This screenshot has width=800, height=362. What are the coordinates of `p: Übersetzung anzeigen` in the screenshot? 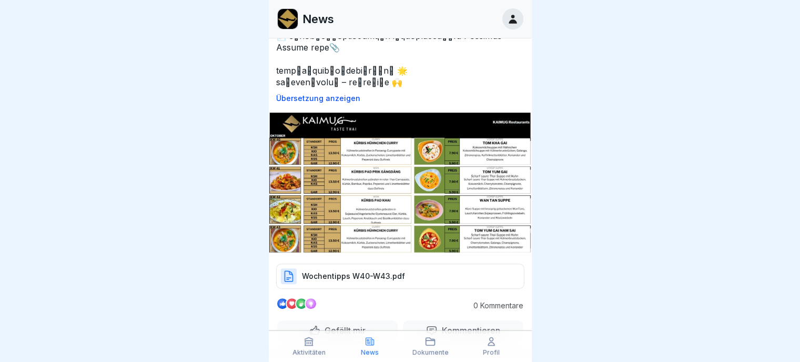 It's located at (400, 98).